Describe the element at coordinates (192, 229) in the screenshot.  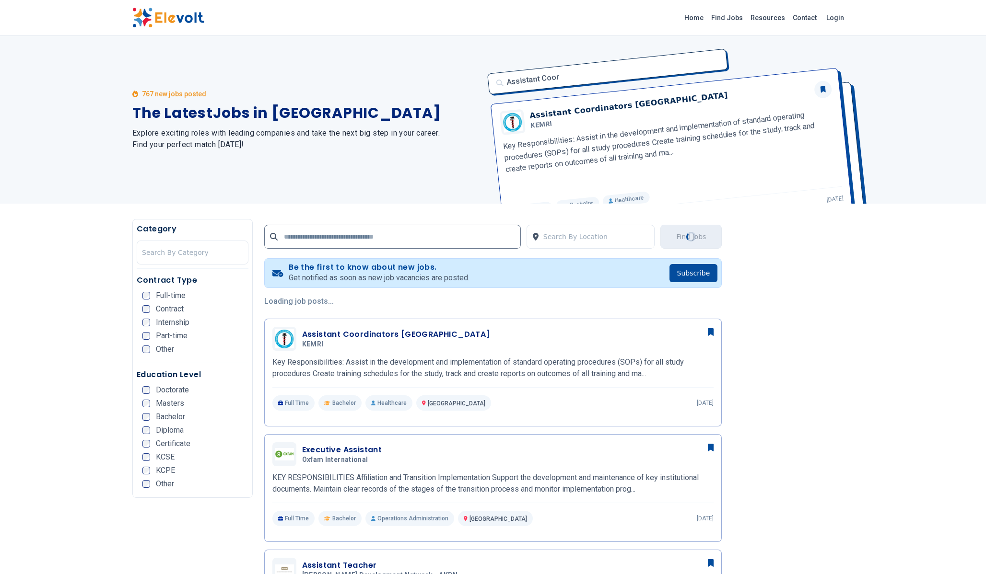
I see `h5: Category` at that location.